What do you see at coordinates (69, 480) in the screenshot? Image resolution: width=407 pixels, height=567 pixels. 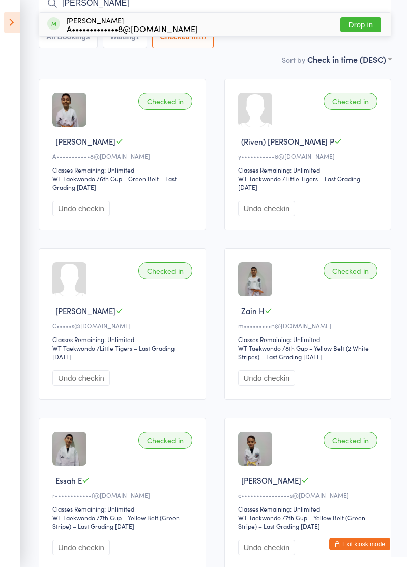 I see `span: Essah E` at bounding box center [69, 480].